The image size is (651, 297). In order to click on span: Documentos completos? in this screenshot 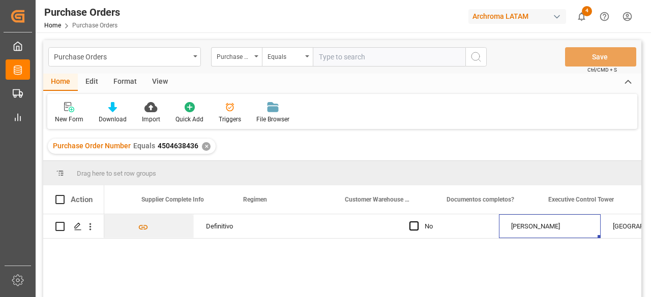, I will do `click(480, 200)`.